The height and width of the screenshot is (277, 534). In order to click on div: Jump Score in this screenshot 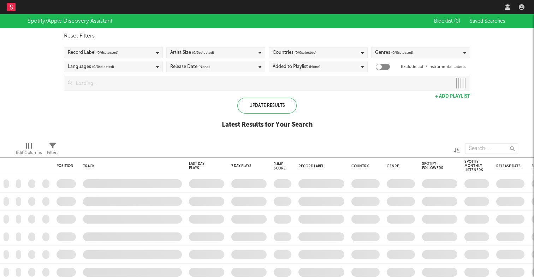, I will do `click(280, 166)`.